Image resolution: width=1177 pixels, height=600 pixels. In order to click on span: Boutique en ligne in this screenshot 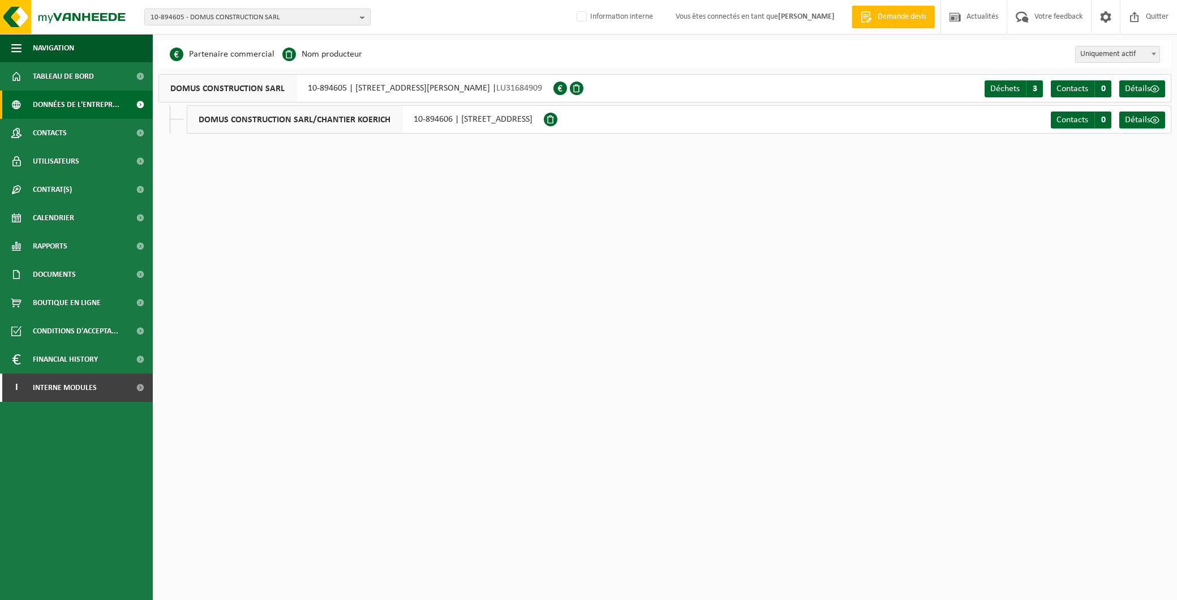, I will do `click(67, 303)`.